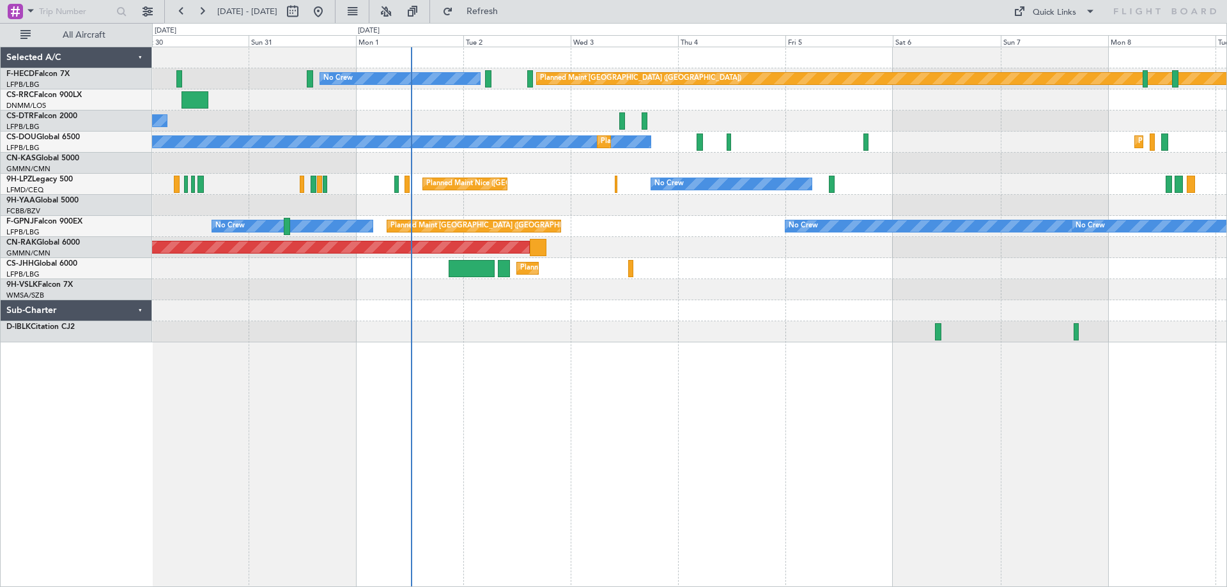 The image size is (1227, 587). Describe the element at coordinates (475, 12) in the screenshot. I see `button: Refresh` at that location.